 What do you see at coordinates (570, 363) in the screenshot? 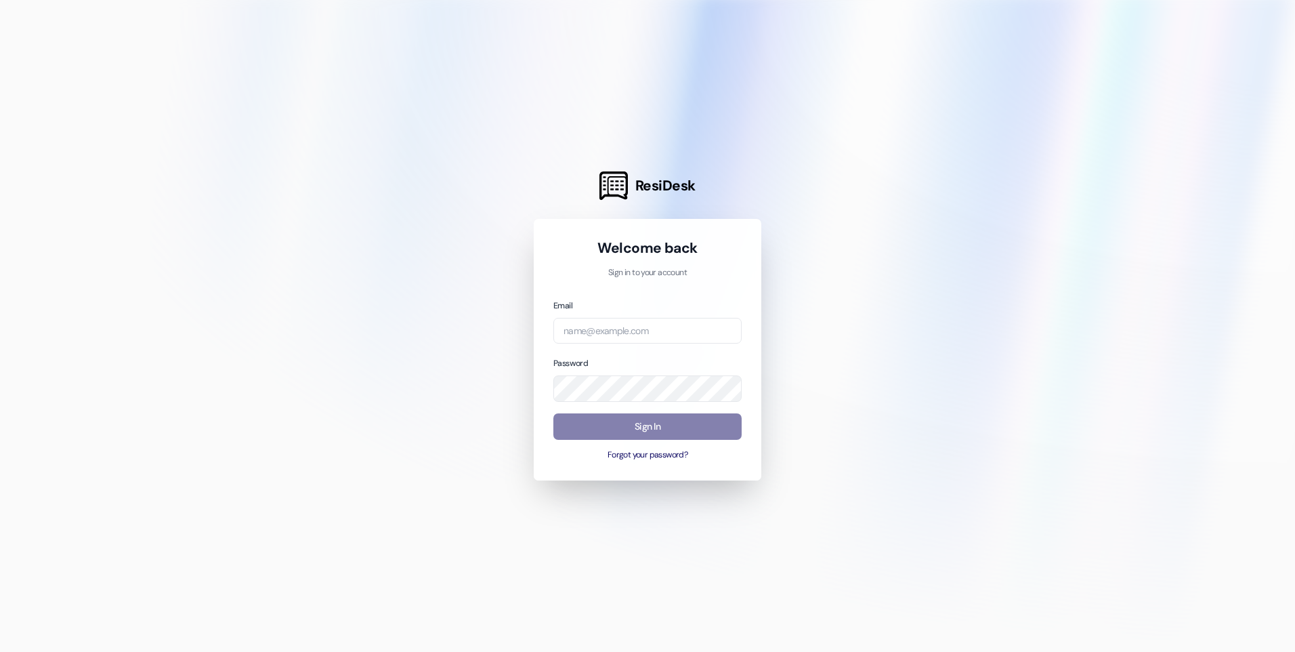
I see `label: Password` at bounding box center [570, 363].